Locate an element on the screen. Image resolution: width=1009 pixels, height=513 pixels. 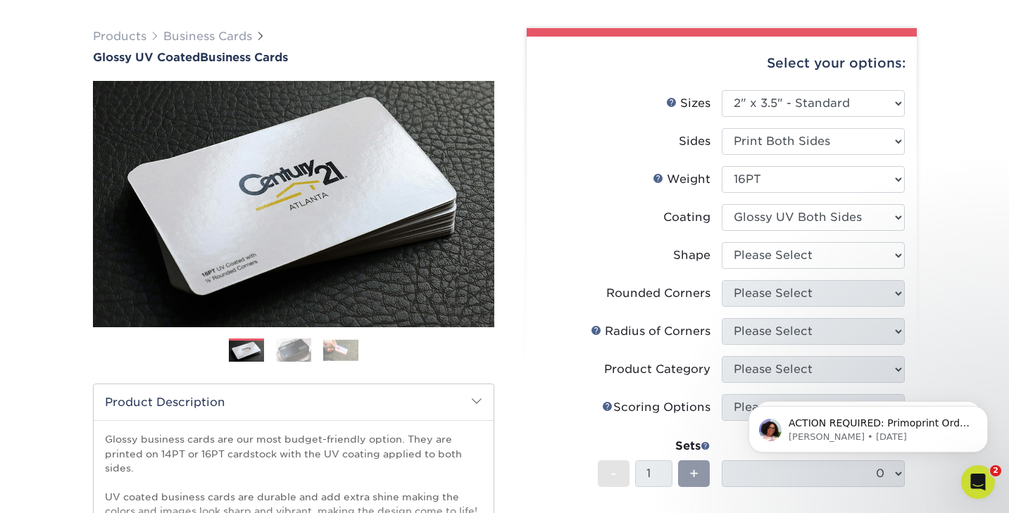
div: Scoring Options is located at coordinates (656, 408).